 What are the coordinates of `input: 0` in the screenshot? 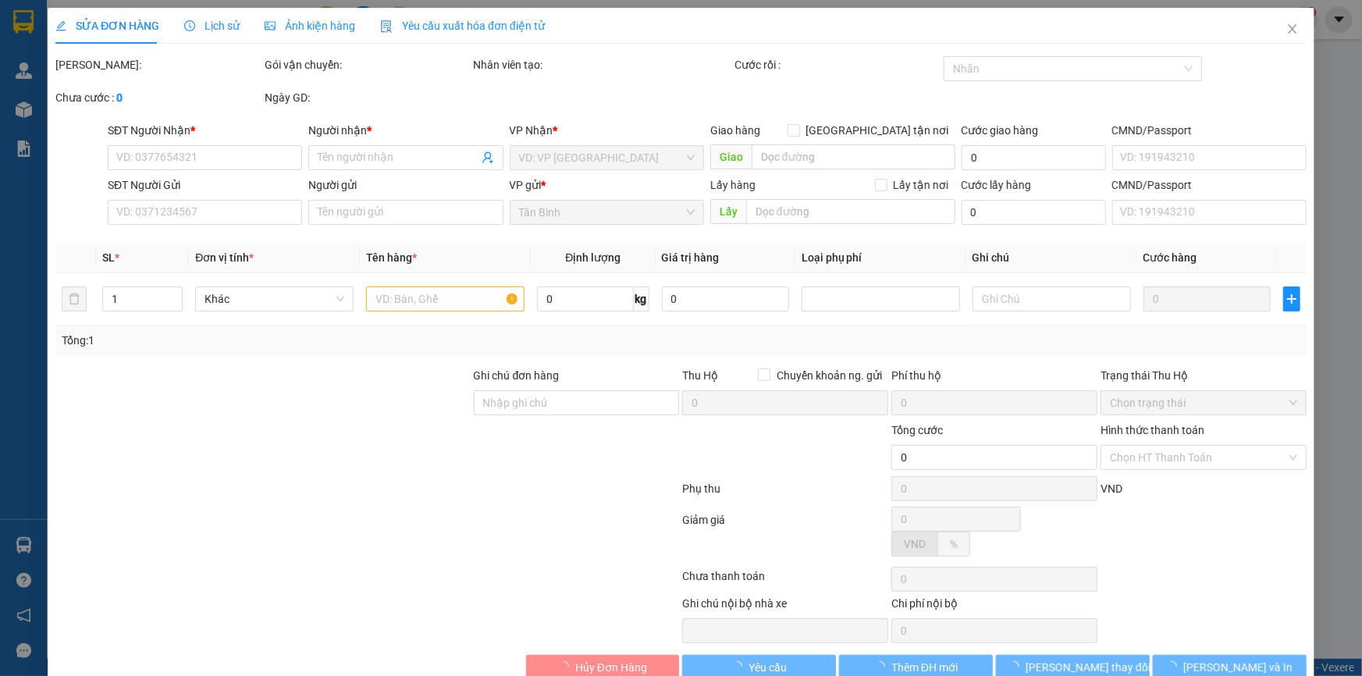 It's located at (1206, 299).